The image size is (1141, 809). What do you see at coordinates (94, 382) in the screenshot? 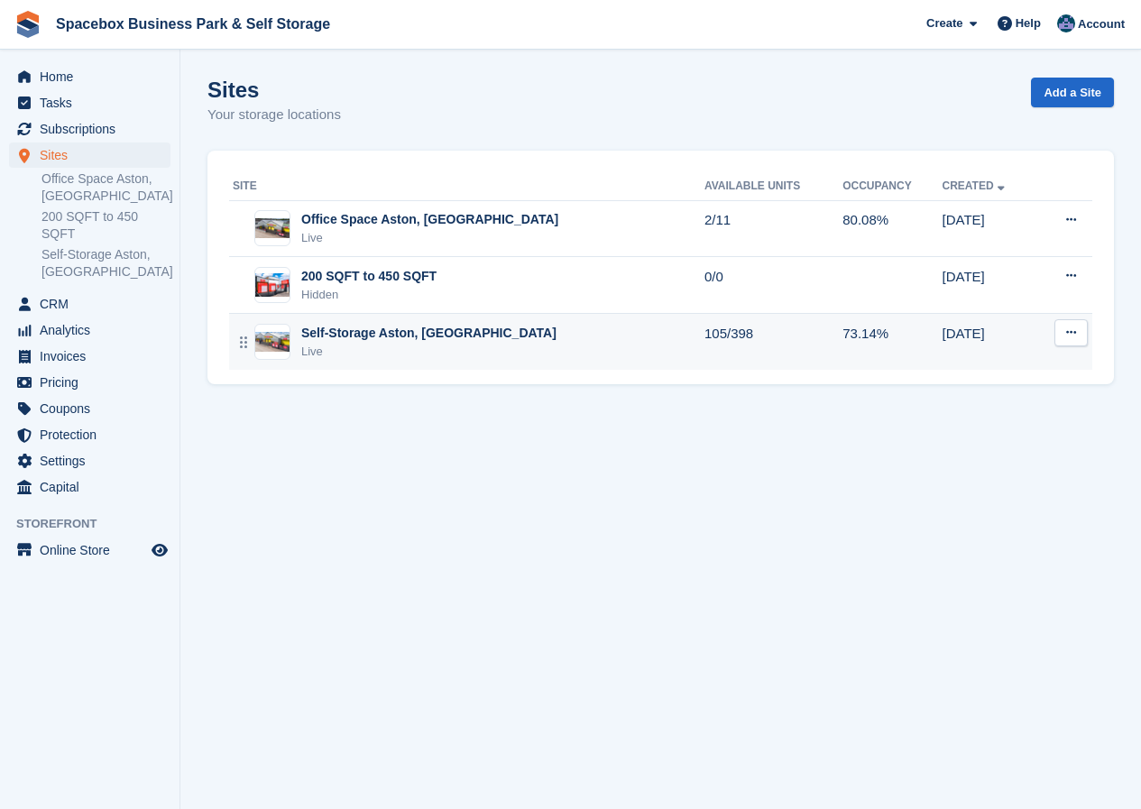
I see `span: Pricing` at bounding box center [94, 382].